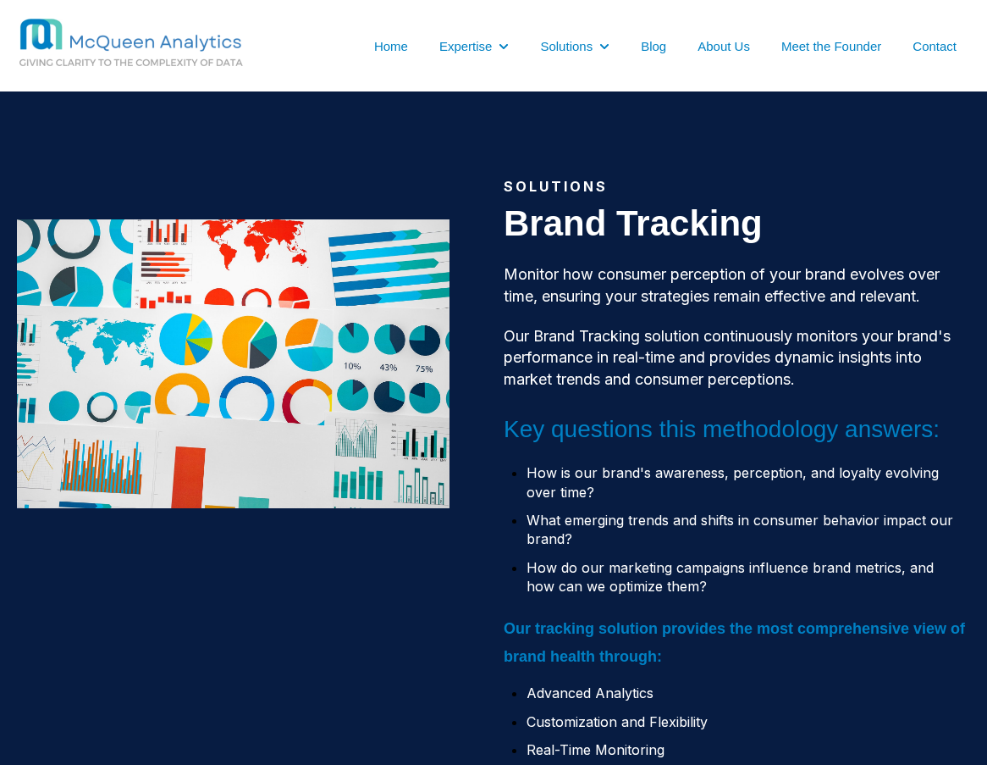 This screenshot has width=987, height=765. I want to click on span: Brand Tracking, so click(633, 223).